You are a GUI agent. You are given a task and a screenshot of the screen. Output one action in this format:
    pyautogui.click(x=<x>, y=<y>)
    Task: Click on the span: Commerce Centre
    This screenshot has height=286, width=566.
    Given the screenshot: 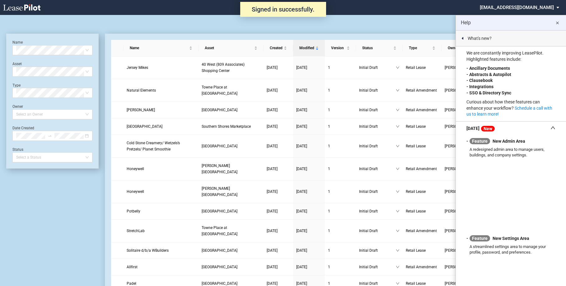 What is the action you would take?
    pyautogui.click(x=219, y=283)
    